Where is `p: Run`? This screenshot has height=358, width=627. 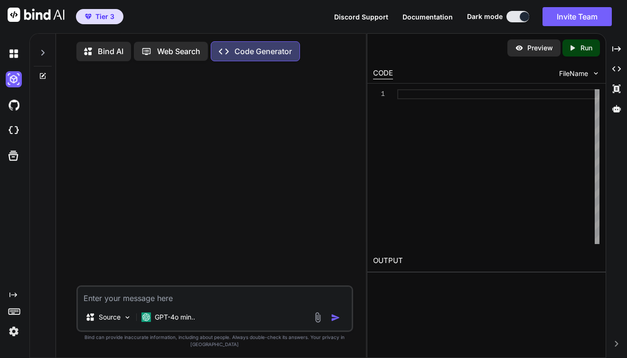 p: Run is located at coordinates (586, 48).